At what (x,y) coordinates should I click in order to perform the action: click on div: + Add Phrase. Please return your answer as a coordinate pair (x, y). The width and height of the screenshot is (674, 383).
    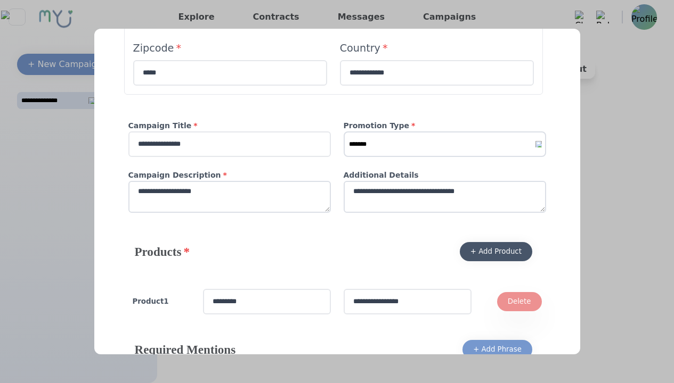
    Looking at the image, I should click on (497, 350).